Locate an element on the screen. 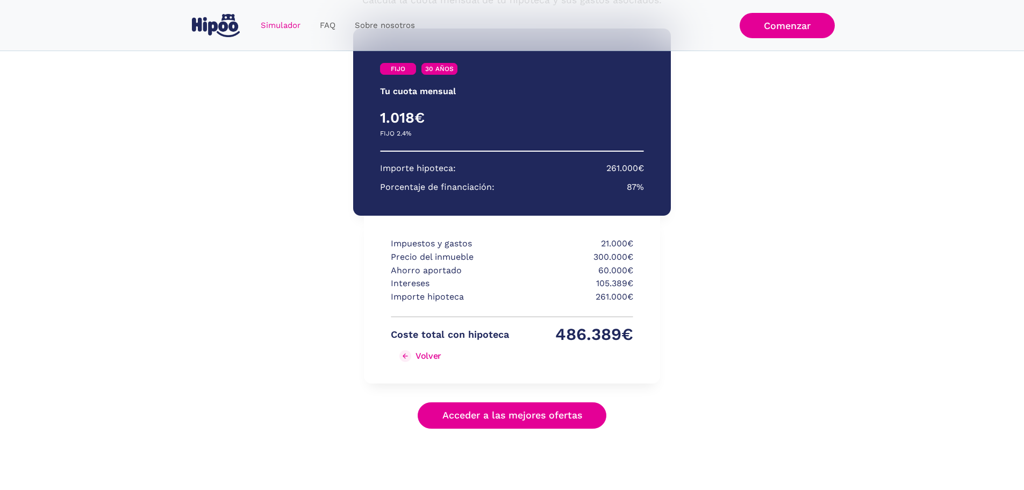  a: FIJO is located at coordinates (398, 69).